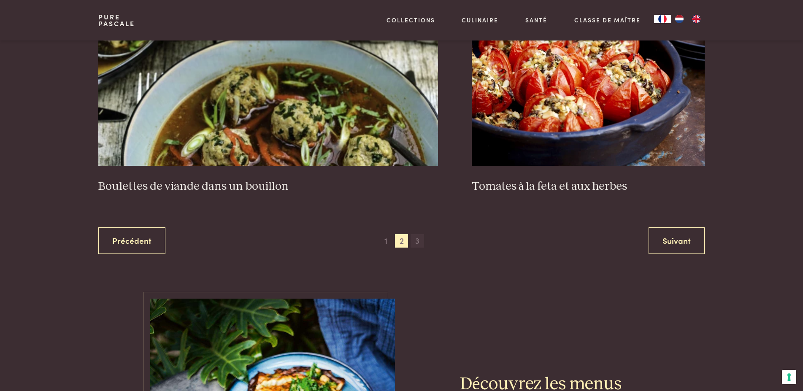 This screenshot has width=803, height=391. Describe the element at coordinates (411, 20) in the screenshot. I see `a: Collections` at that location.